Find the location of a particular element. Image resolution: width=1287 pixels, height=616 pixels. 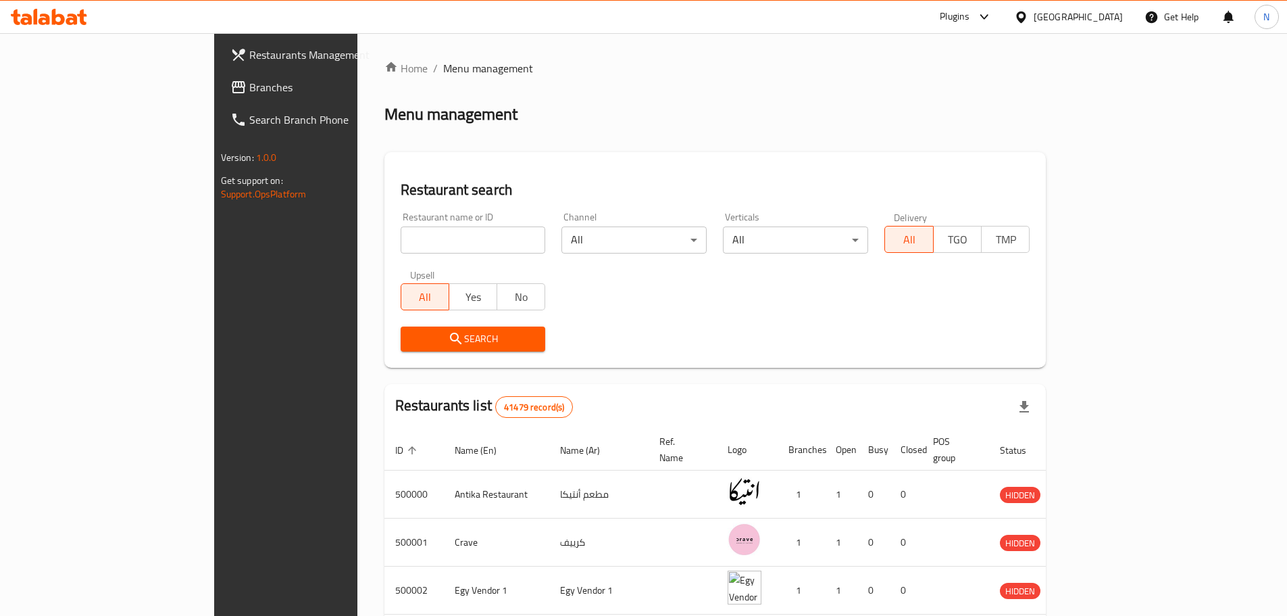

span: Name (En) is located at coordinates (485, 450).